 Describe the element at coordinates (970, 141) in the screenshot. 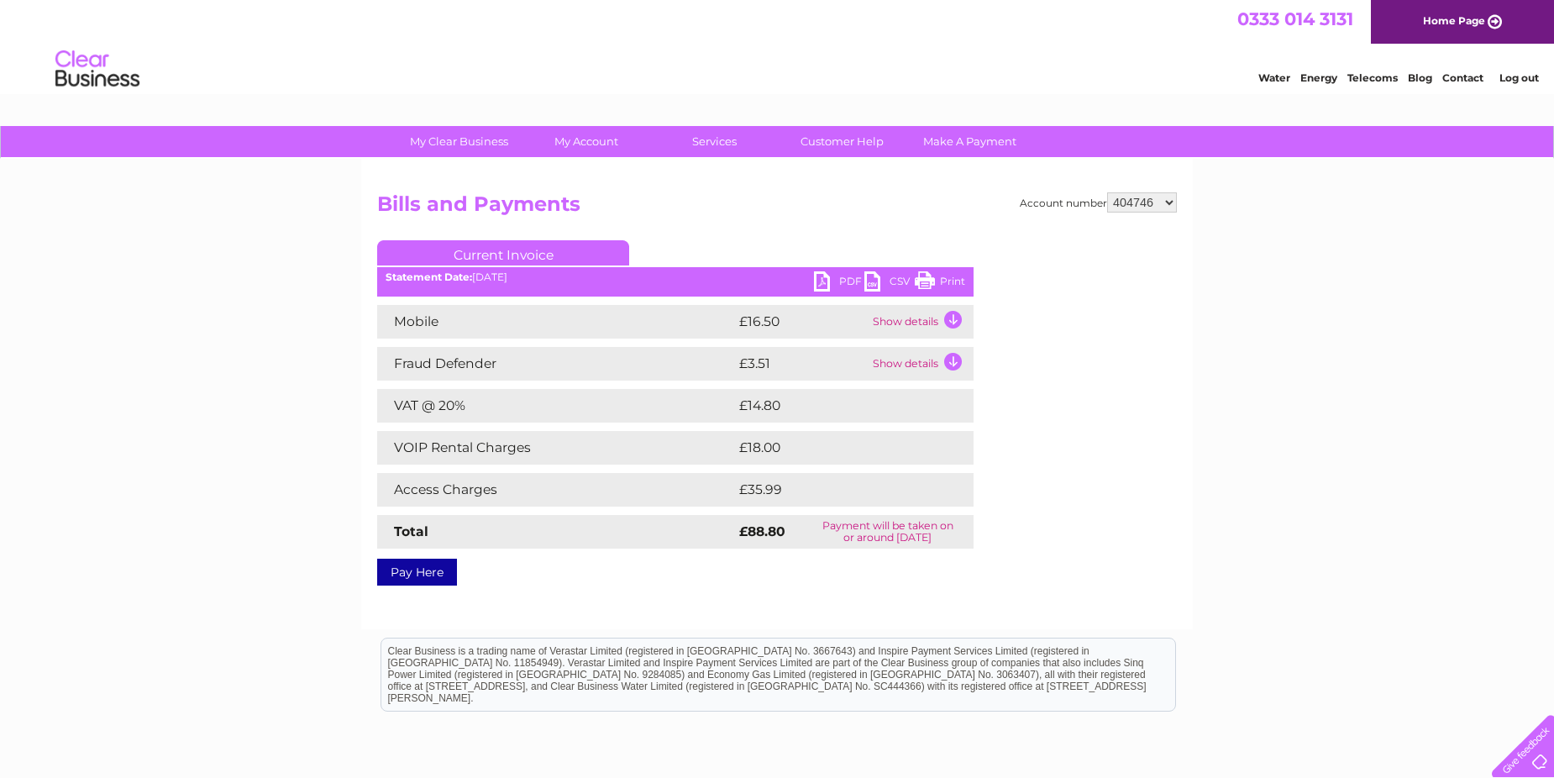

I see `a: Make A Payment` at that location.